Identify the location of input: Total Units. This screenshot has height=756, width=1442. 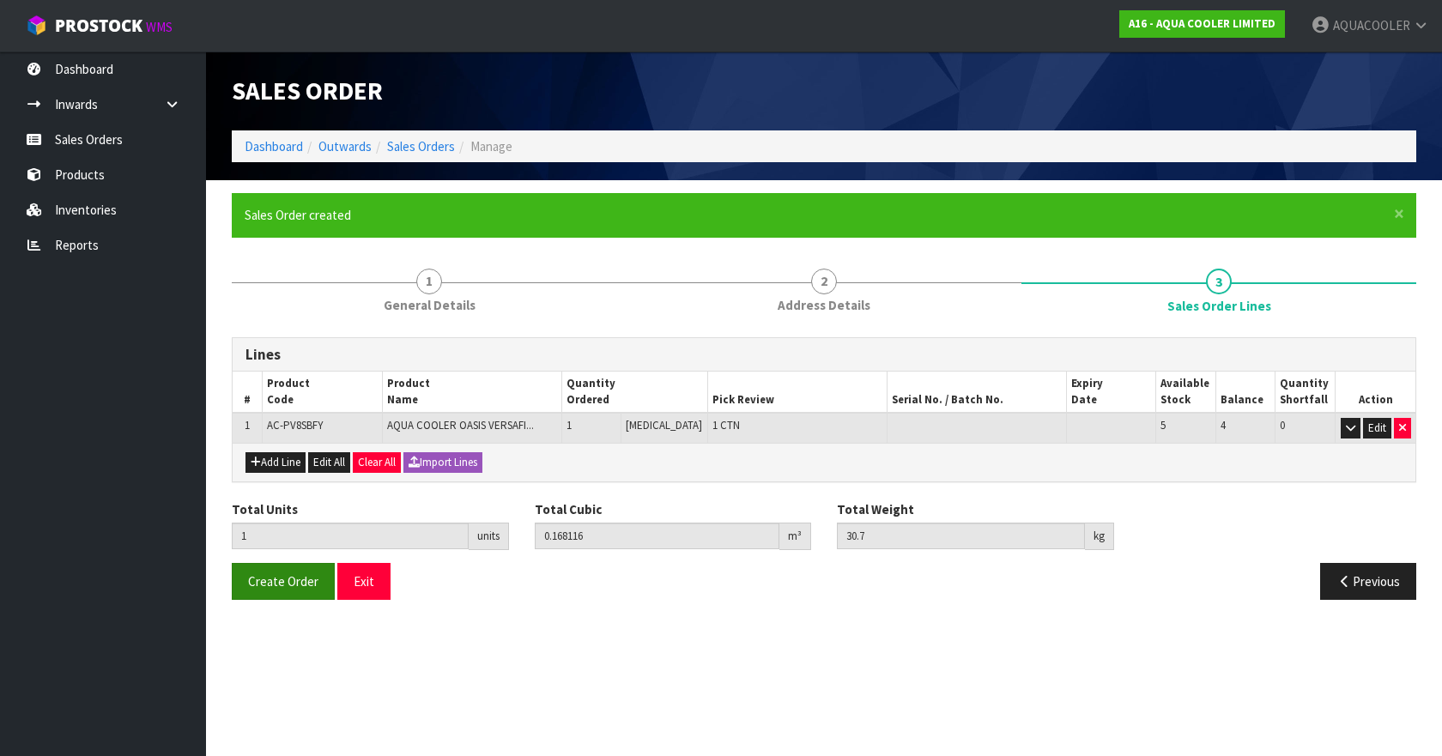
(350, 535).